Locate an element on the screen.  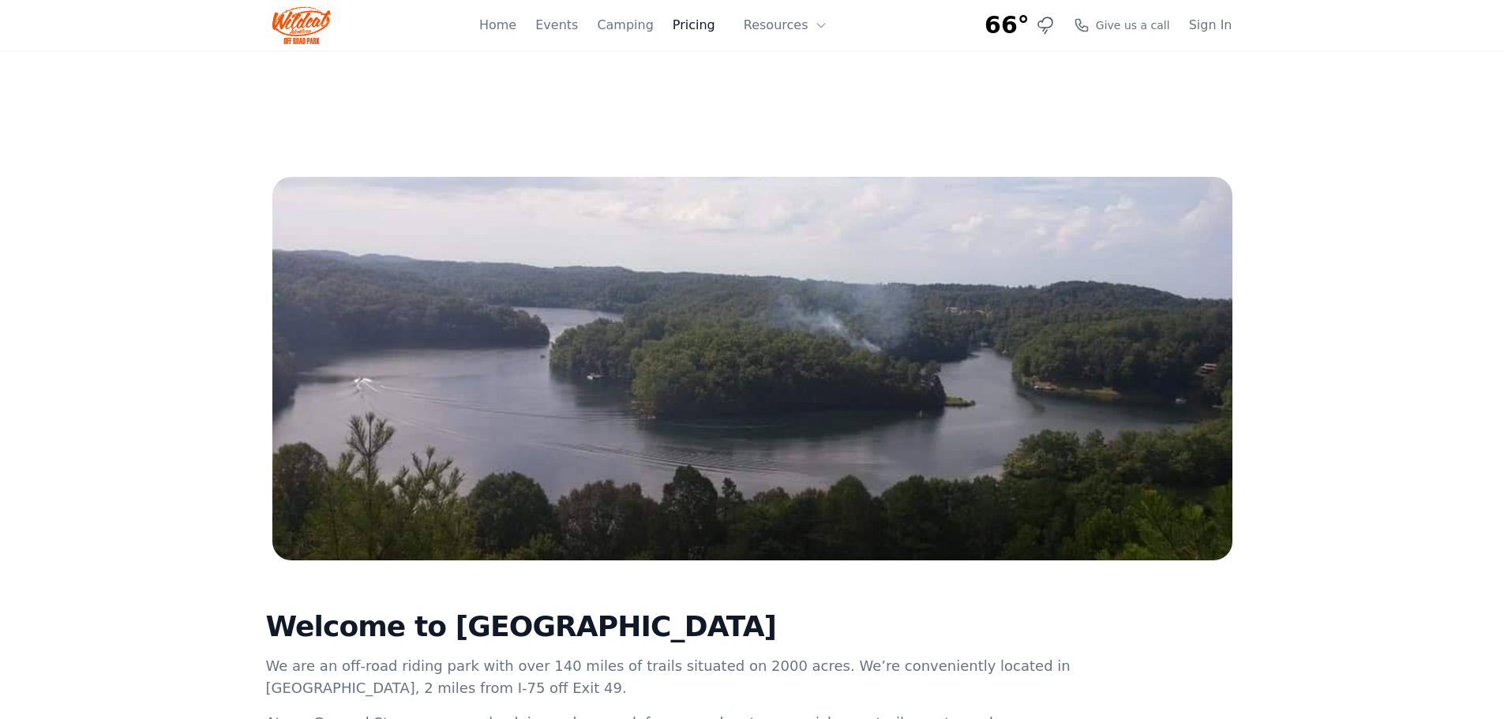
span: Give us a call is located at coordinates (1133, 25).